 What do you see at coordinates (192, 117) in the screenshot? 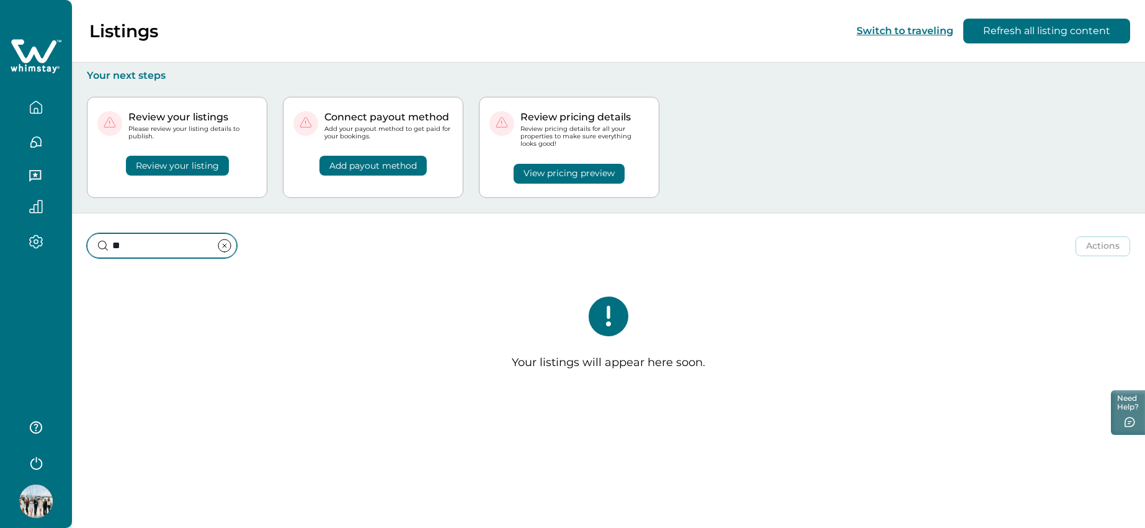
I see `p: Review your listings` at bounding box center [192, 117].